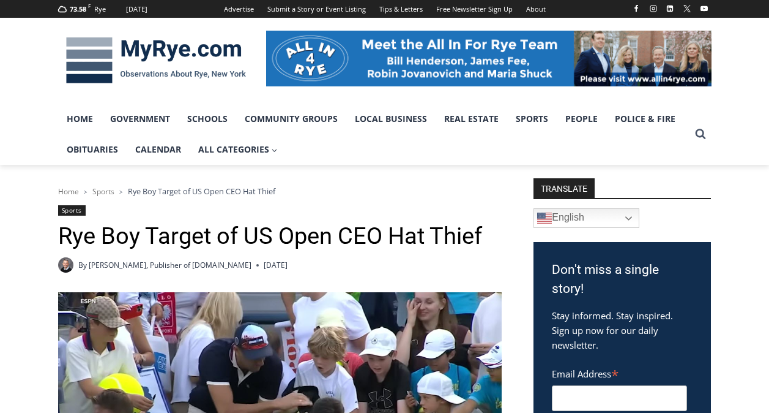 This screenshot has height=413, width=769. What do you see at coordinates (581, 119) in the screenshot?
I see `a: People` at bounding box center [581, 119].